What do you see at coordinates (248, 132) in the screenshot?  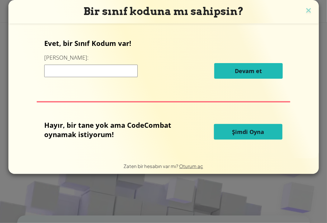 I see `button: Şimdi Oyna` at bounding box center [248, 132].